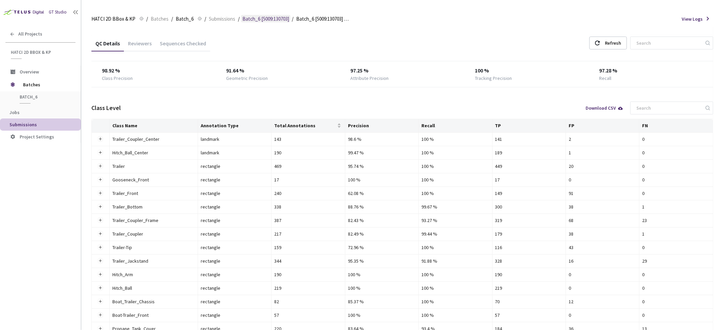 The image size is (722, 330). I want to click on div: 88.76 %, so click(382, 207).